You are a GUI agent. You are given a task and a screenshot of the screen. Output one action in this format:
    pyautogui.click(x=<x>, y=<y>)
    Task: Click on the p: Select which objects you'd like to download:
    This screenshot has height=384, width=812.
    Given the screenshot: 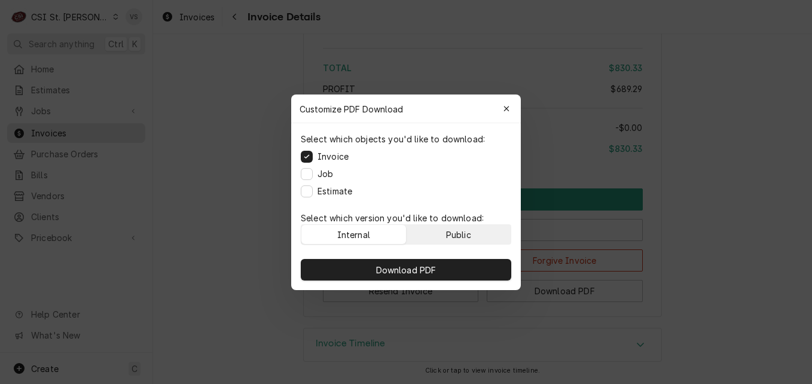 What is the action you would take?
    pyautogui.click(x=393, y=139)
    